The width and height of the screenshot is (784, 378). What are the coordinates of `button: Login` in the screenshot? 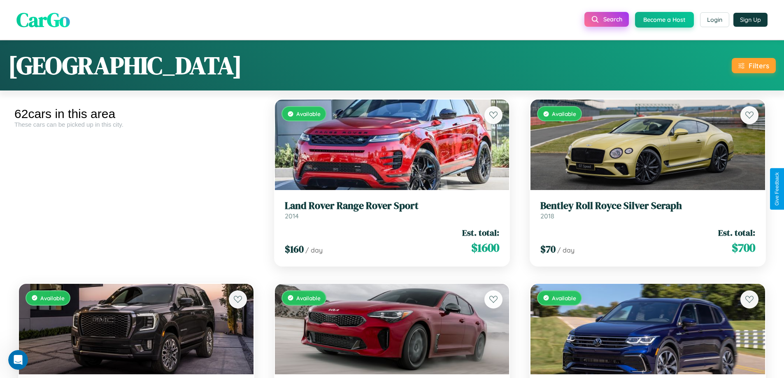 It's located at (714, 20).